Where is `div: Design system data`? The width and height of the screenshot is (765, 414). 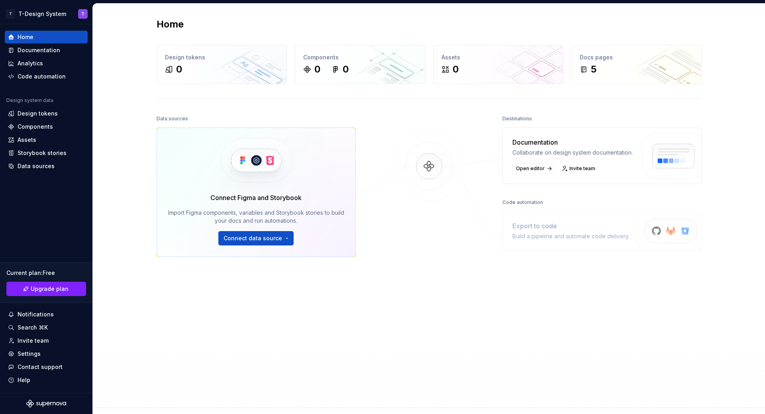 div: Design system data is located at coordinates (30, 100).